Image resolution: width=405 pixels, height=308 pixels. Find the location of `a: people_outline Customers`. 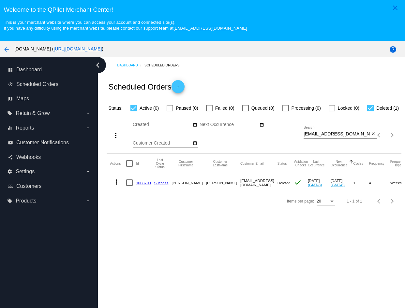

a: people_outline Customers is located at coordinates (49, 186).